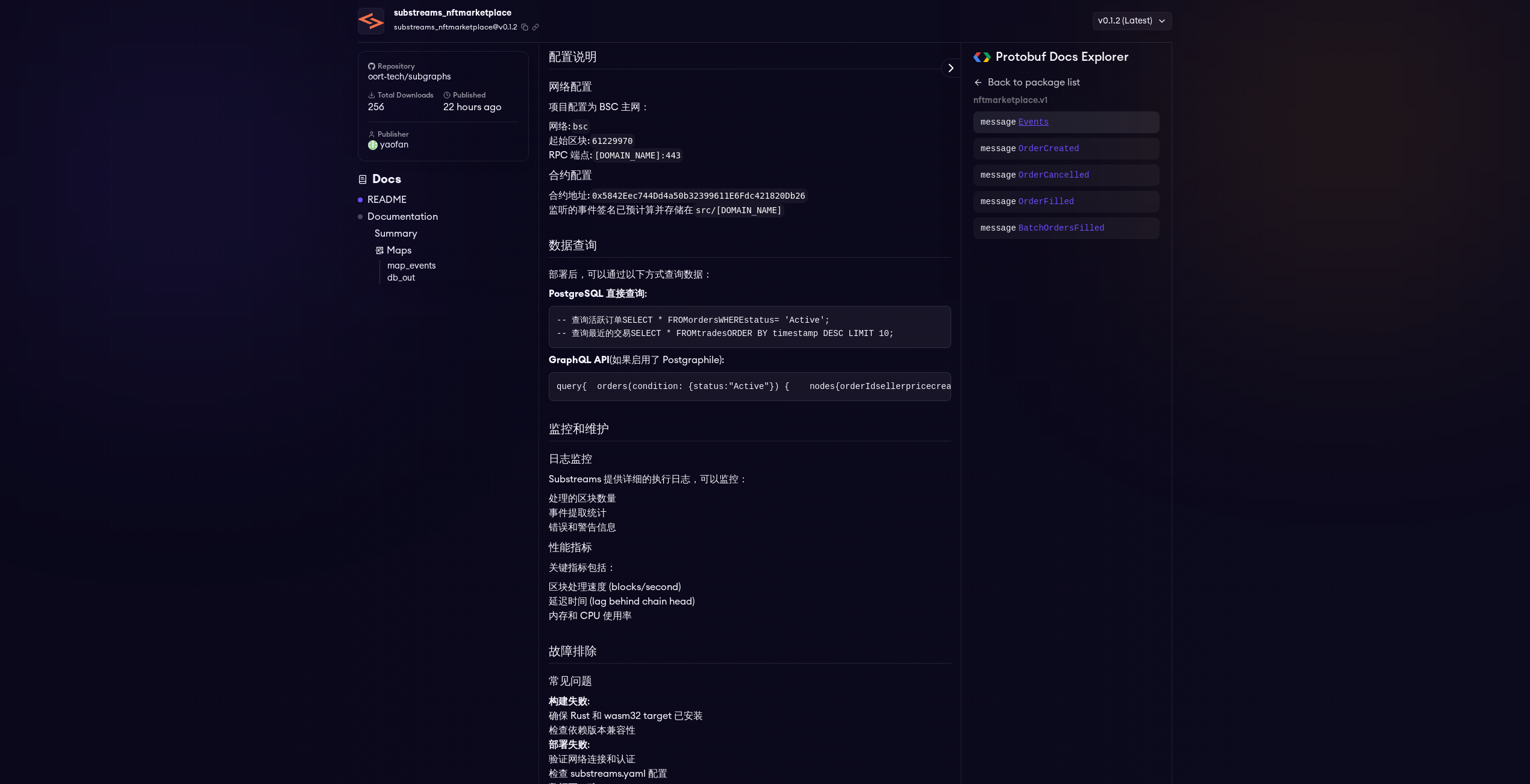 Image resolution: width=1530 pixels, height=784 pixels. I want to click on a: Documentation, so click(403, 217).